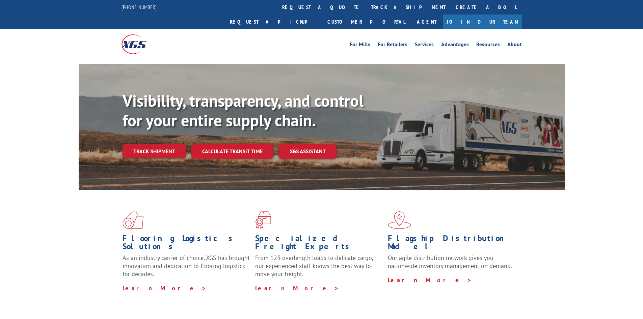 This screenshot has width=643, height=319. Describe the element at coordinates (452, 244) in the screenshot. I see `h1: Flagship Distribution Model` at that location.